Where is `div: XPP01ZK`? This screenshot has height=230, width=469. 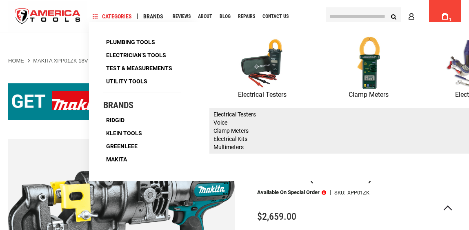 div: XPP01ZK is located at coordinates (358, 192).